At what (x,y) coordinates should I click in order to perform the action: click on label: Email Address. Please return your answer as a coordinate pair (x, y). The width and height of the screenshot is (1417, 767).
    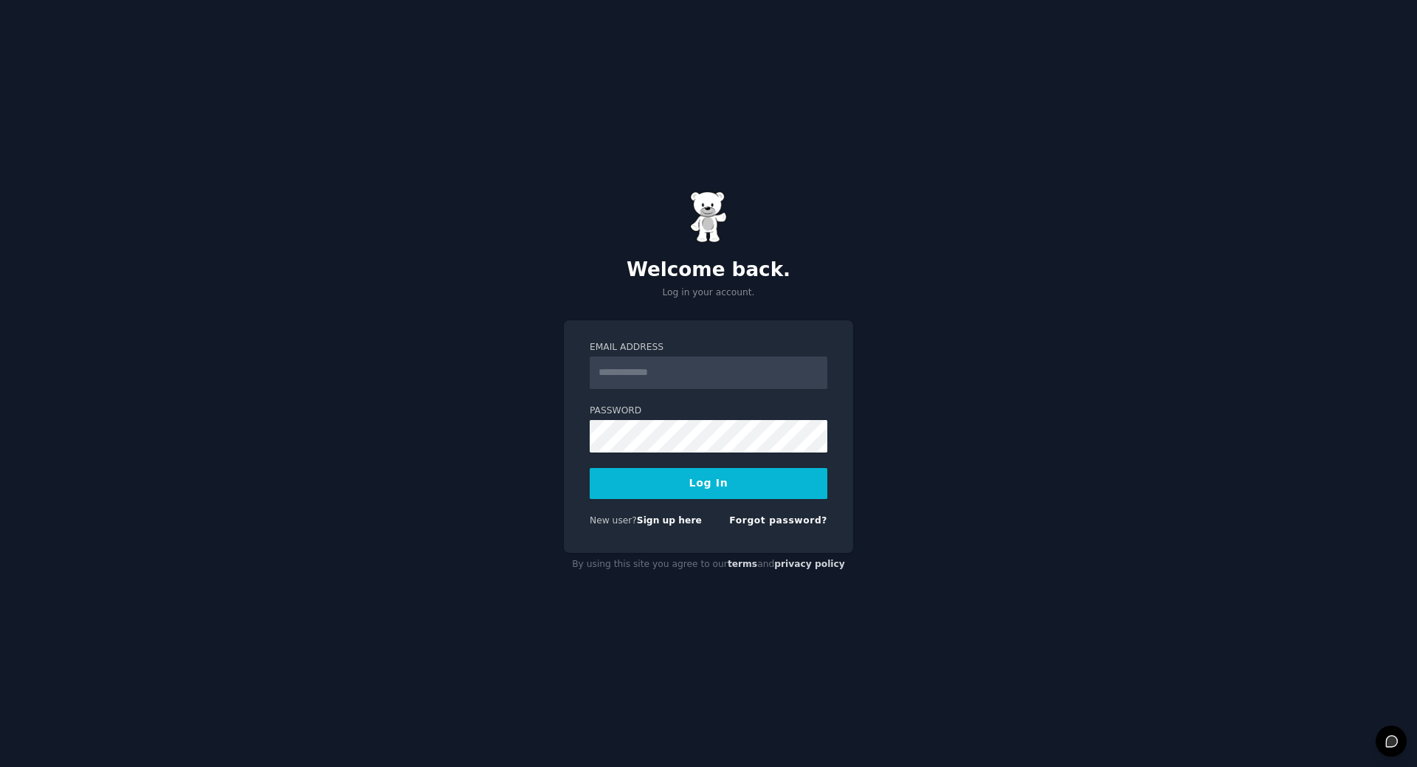
    Looking at the image, I should click on (708, 348).